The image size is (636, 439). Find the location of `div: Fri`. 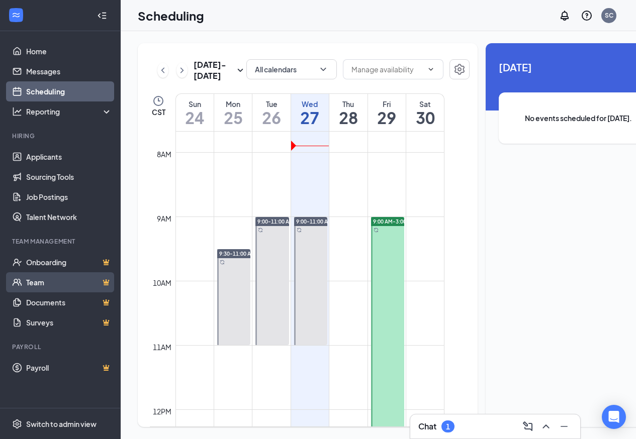

div: Fri is located at coordinates (387, 104).